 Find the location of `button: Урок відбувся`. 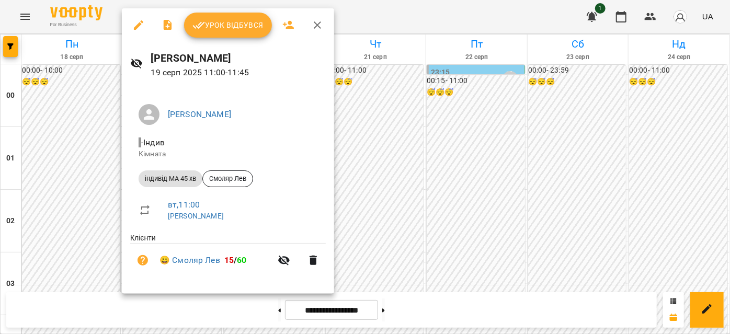

button: Урок відбувся is located at coordinates (228, 25).